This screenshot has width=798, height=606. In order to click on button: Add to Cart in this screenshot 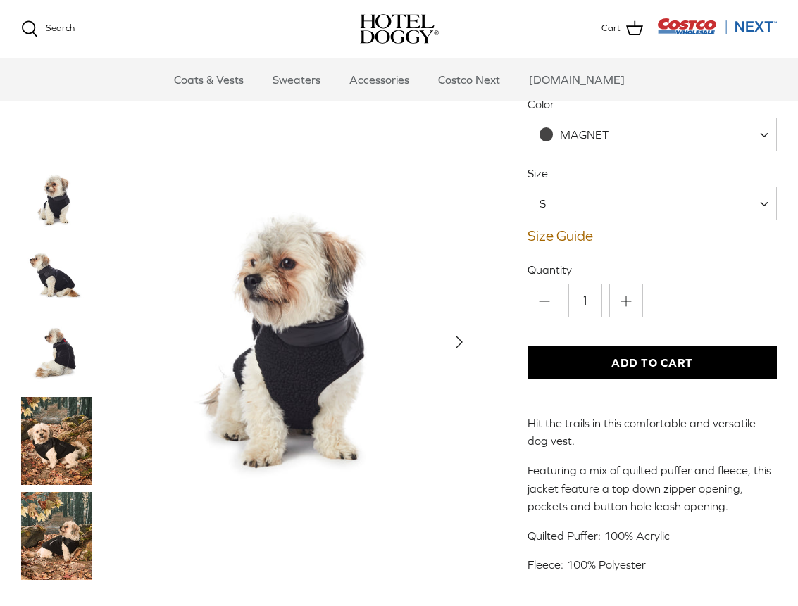, I will do `click(652, 363)`.